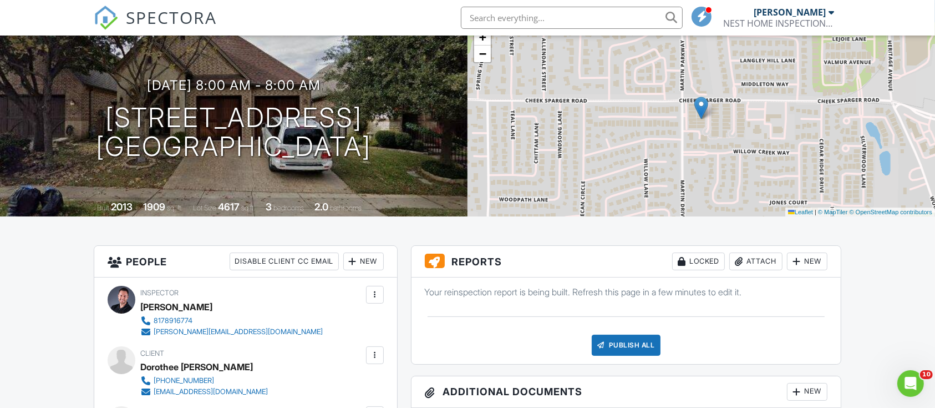 The image size is (935, 408). I want to click on a: Zoom in, so click(482, 37).